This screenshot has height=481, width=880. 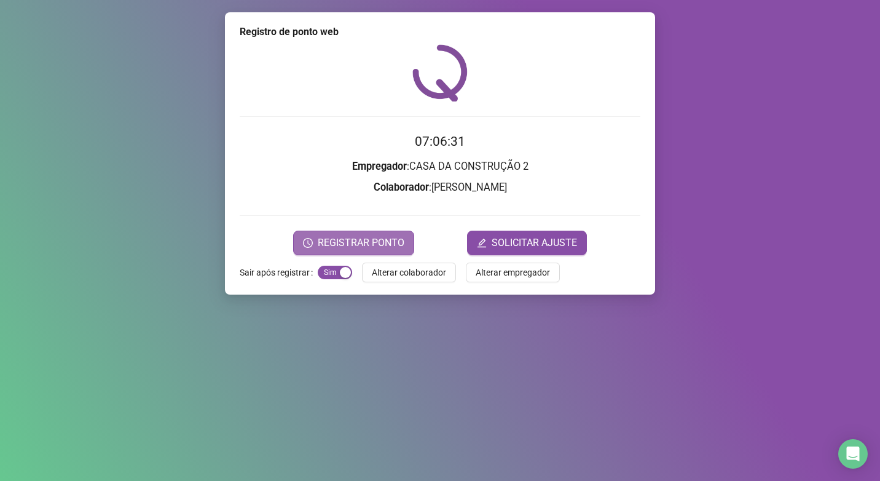 I want to click on span: REGISTRAR PONTO, so click(x=361, y=243).